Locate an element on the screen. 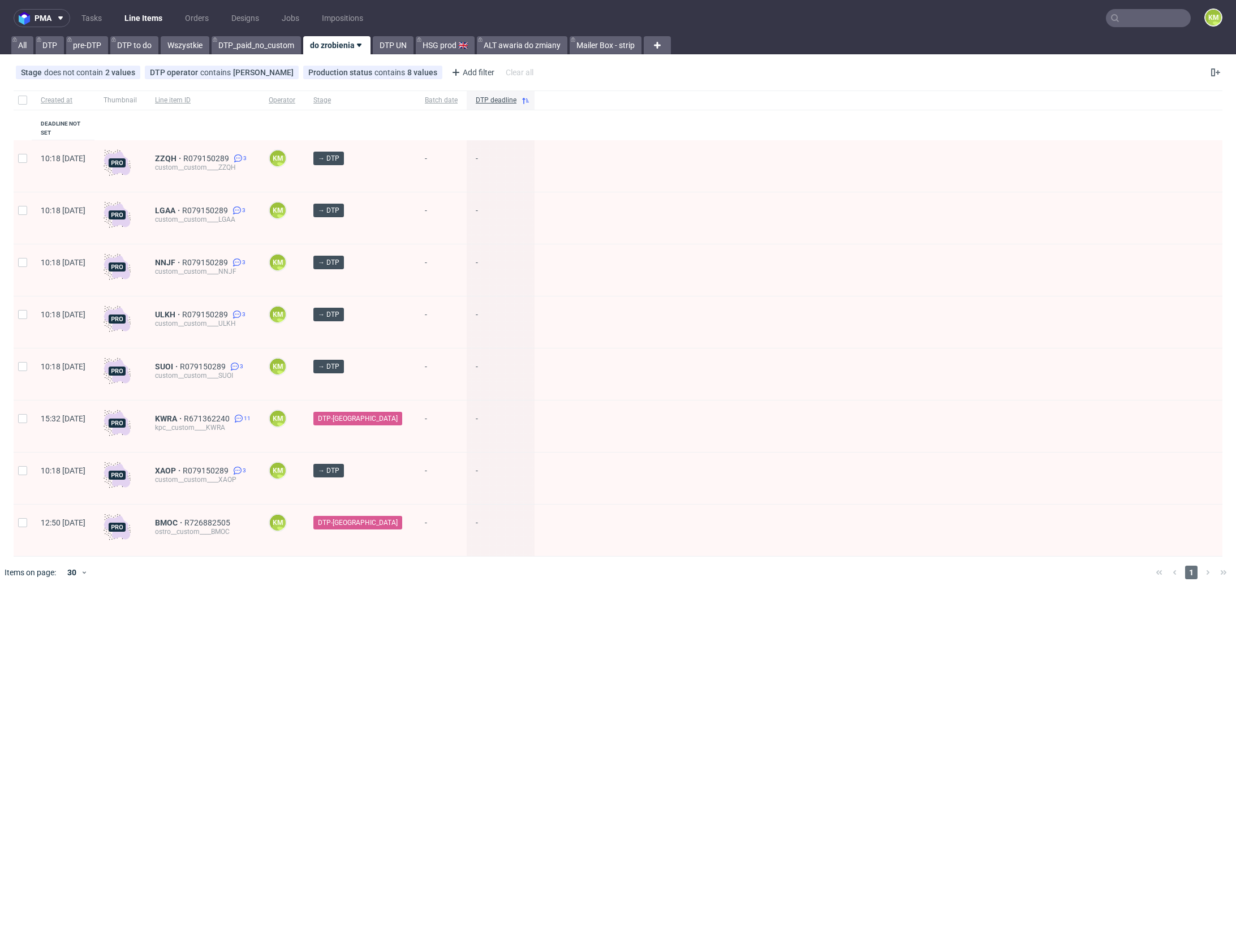 The image size is (1236, 952). span: does not contain is located at coordinates (74, 72).